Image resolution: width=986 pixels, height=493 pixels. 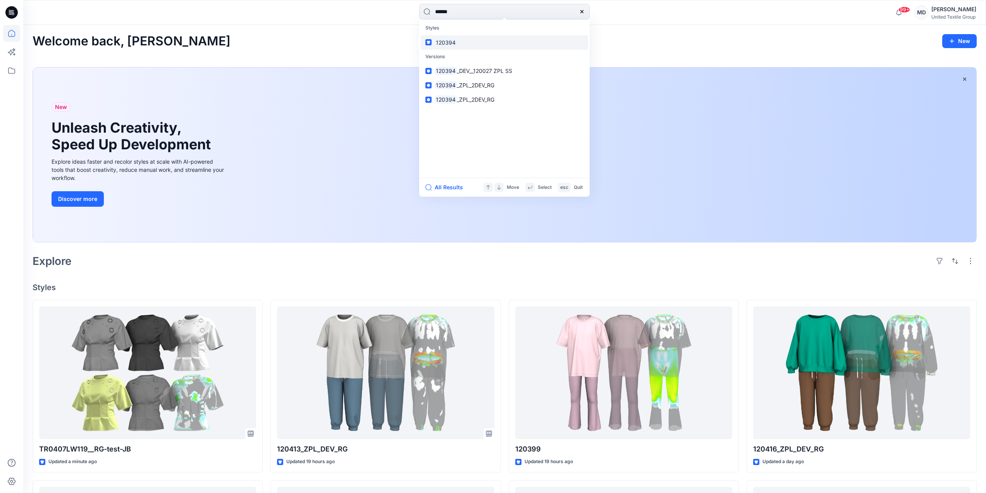 What do you see at coordinates (505, 287) in the screenshot?
I see `h4: Styles` at bounding box center [505, 287].